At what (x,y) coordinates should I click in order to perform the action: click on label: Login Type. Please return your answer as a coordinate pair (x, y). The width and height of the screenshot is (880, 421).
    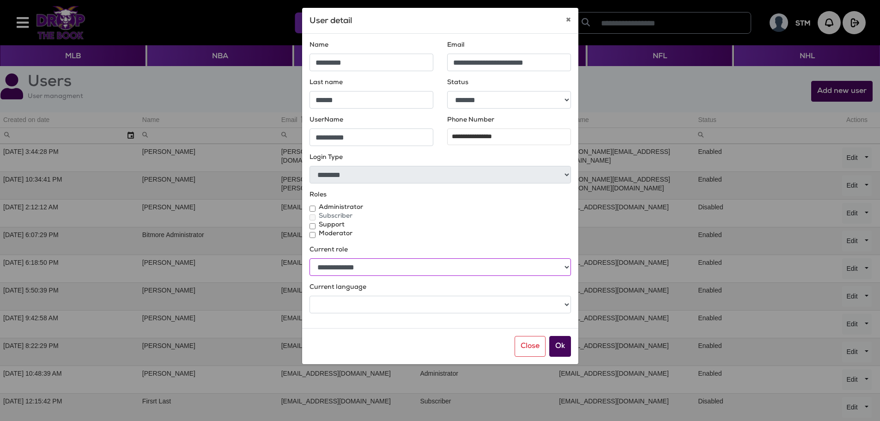
    Looking at the image, I should click on (326, 158).